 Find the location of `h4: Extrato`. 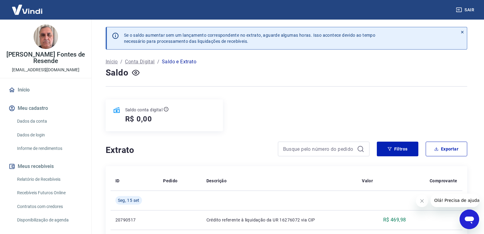

h4: Extrato is located at coordinates (188, 150).